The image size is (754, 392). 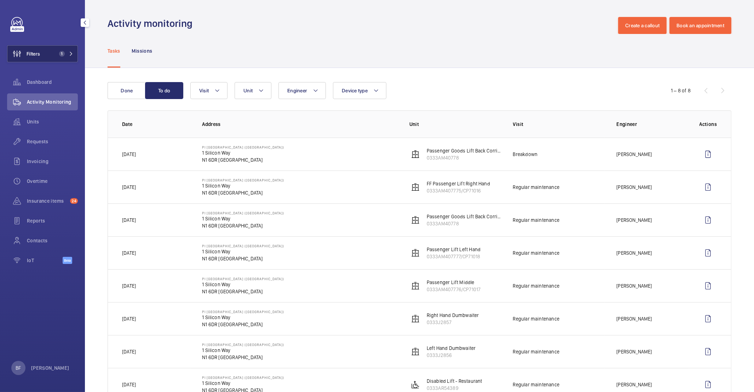 What do you see at coordinates (297, 91) in the screenshot?
I see `span: Engineer` at bounding box center [297, 91].